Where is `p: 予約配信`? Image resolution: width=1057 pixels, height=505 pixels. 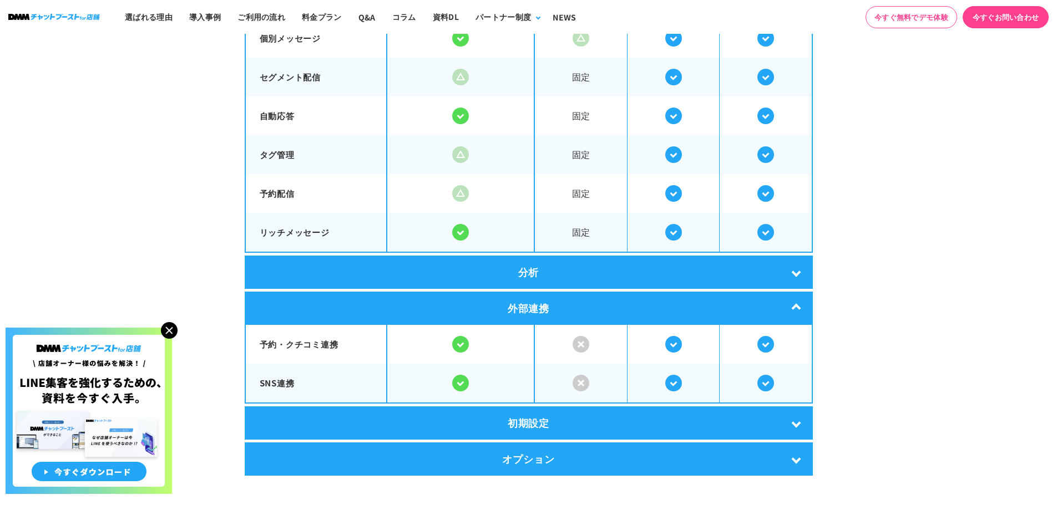 p: 予約配信 is located at coordinates (316, 194).